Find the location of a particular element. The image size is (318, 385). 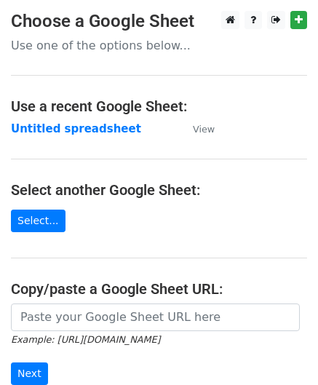

strong: Untitled spreadsheet is located at coordinates (76, 129).